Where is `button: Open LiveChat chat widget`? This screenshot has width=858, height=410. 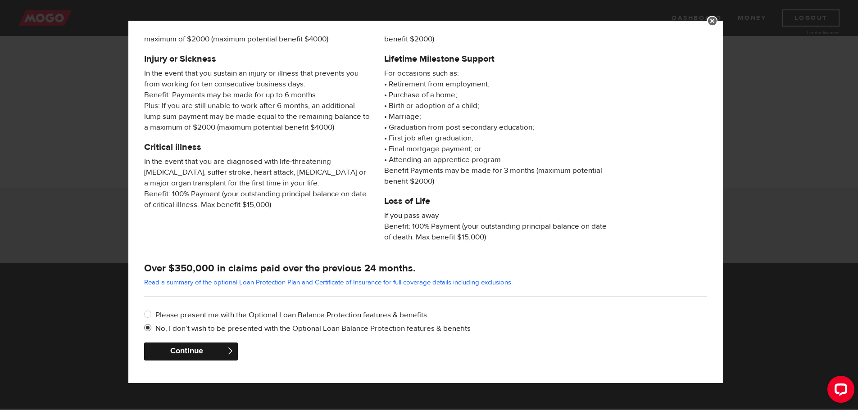 button: Open LiveChat chat widget is located at coordinates (21, 17).